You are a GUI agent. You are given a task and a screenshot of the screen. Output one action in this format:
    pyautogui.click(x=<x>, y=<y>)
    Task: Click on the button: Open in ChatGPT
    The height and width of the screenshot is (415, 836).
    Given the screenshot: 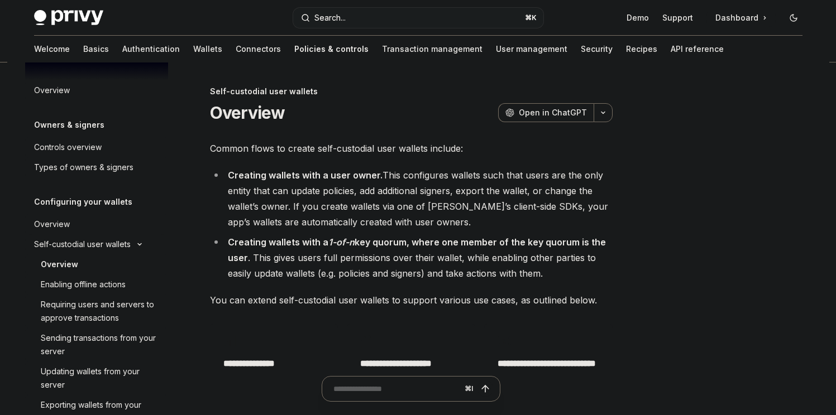 What is the action you would take?
    pyautogui.click(x=545, y=113)
    